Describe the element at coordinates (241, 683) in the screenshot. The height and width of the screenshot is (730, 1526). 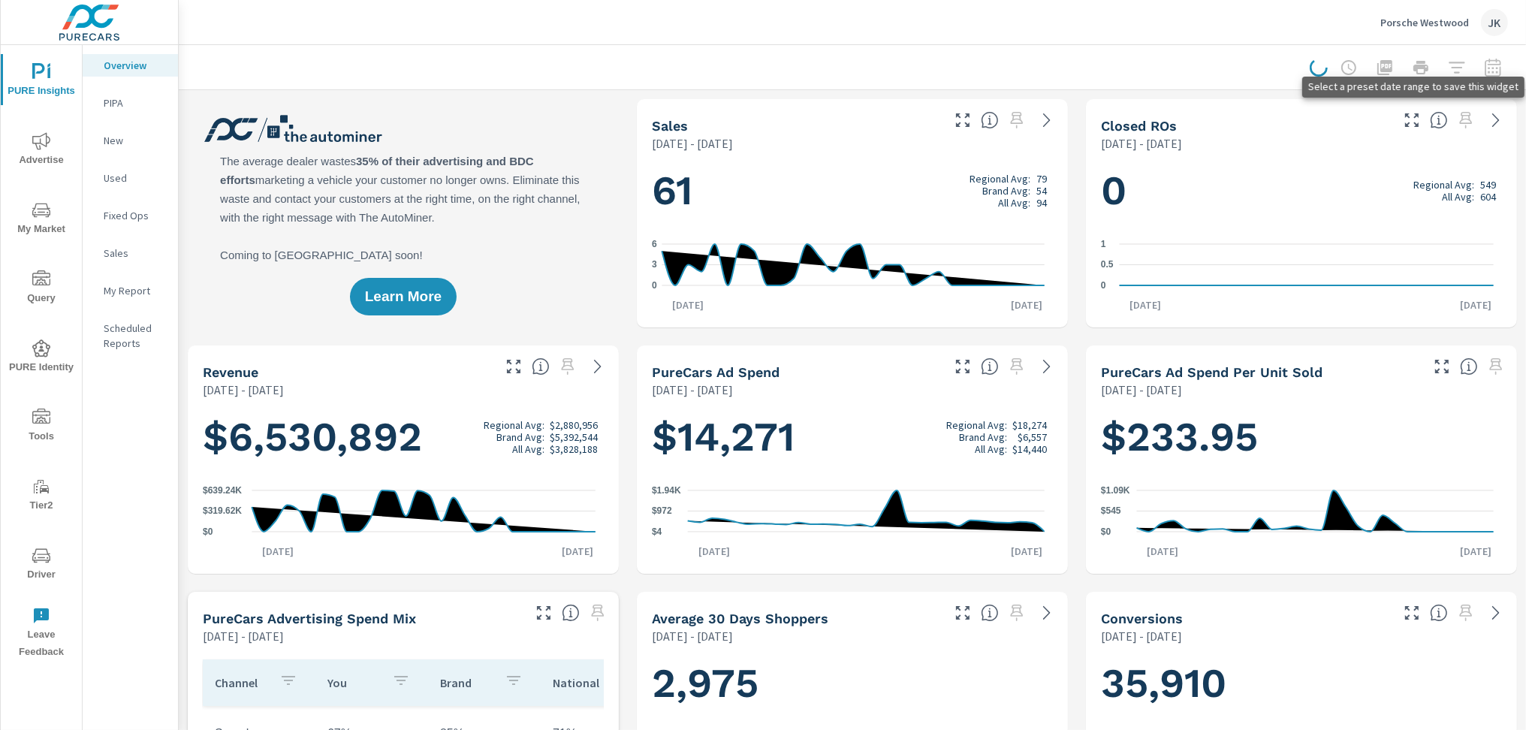
I see `p: Channel` at that location.